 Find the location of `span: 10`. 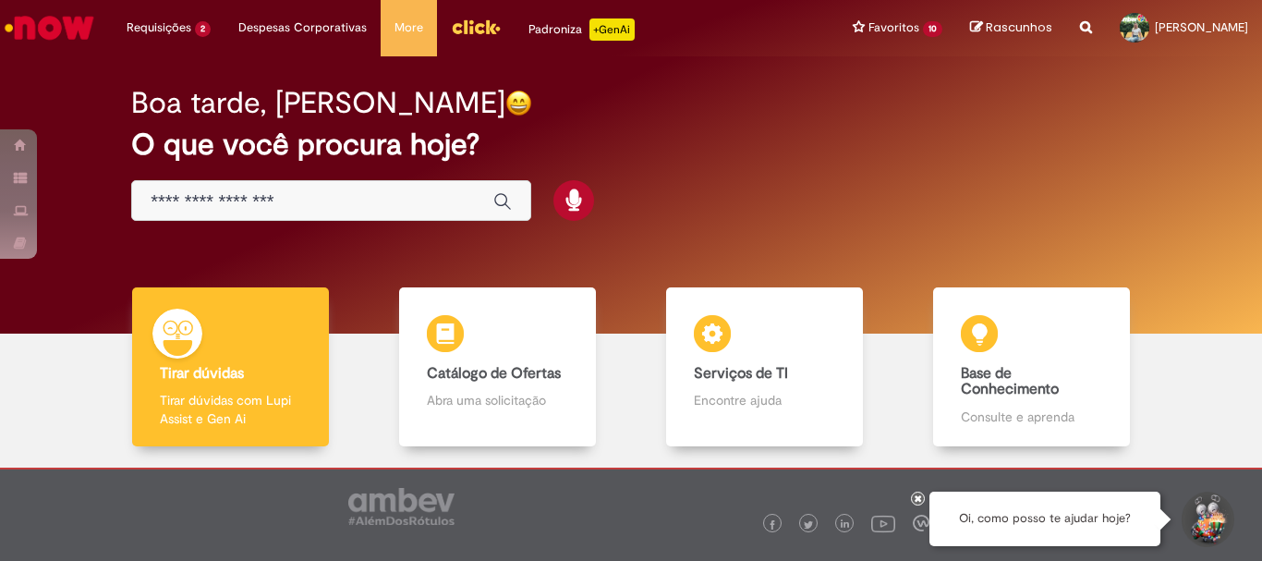

span: 10 is located at coordinates (932, 29).